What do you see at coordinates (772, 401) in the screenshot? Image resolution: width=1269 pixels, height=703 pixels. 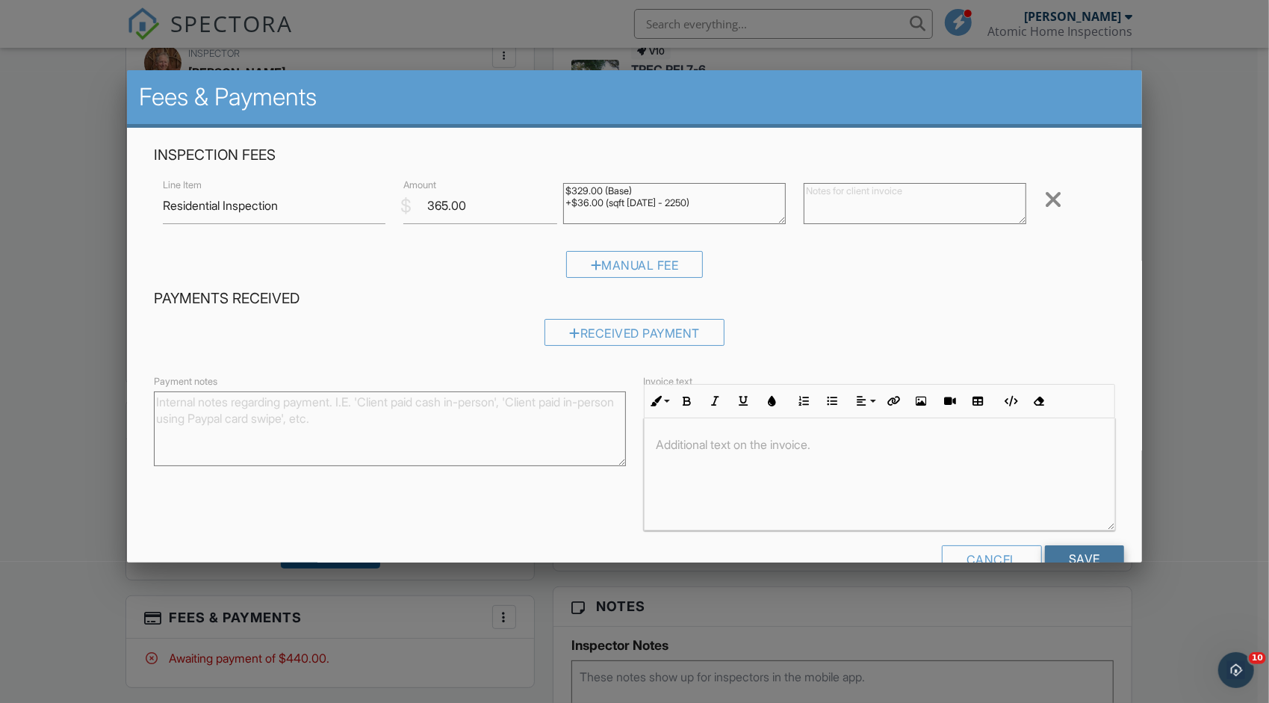 I see `button: Colors` at bounding box center [772, 401].